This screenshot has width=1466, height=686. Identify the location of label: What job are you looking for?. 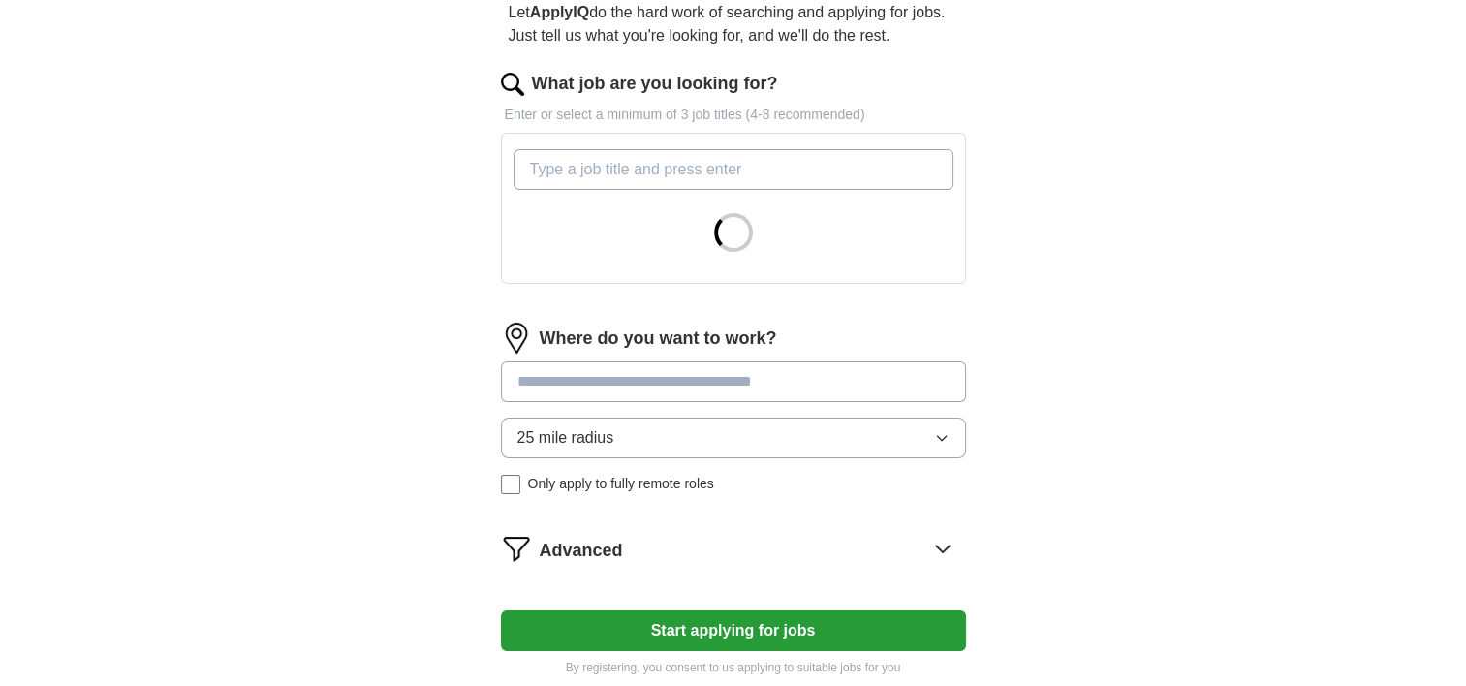
(655, 83).